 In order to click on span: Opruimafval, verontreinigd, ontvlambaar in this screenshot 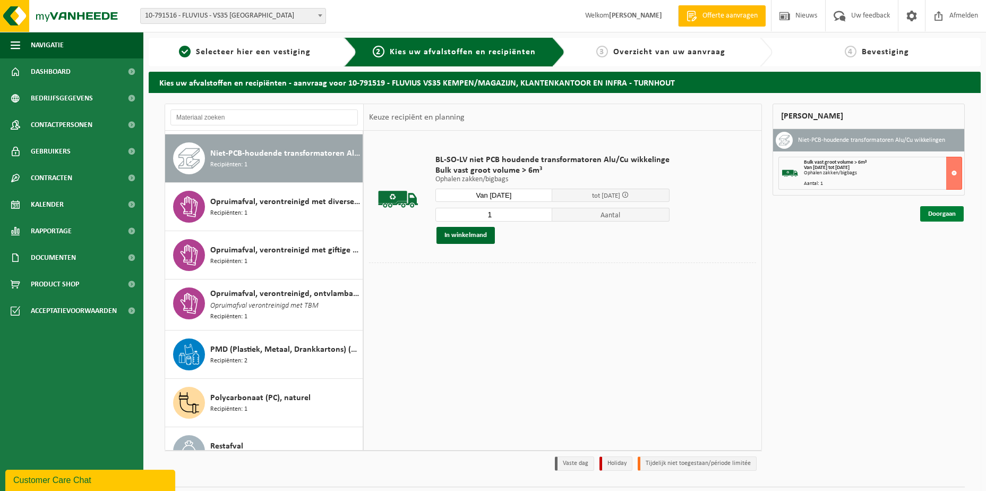, I will do `click(285, 294)`.